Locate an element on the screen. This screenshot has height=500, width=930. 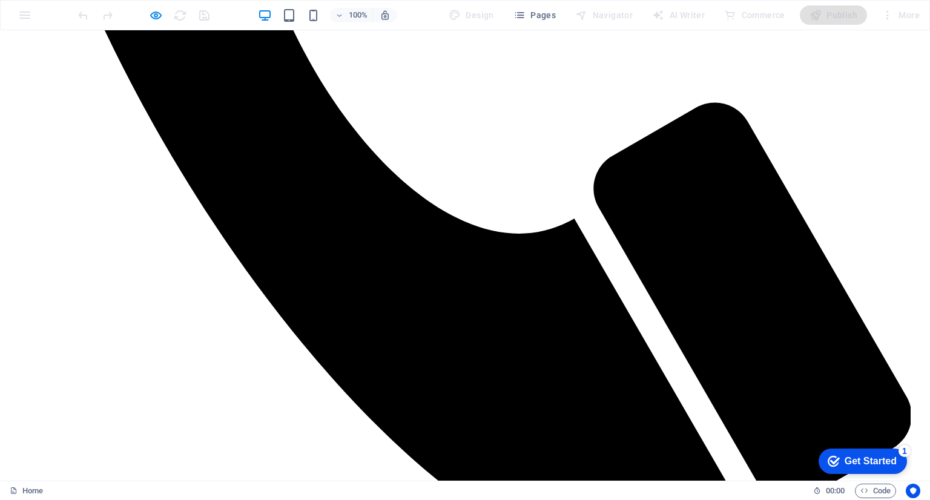
button: Pages is located at coordinates (534, 15).